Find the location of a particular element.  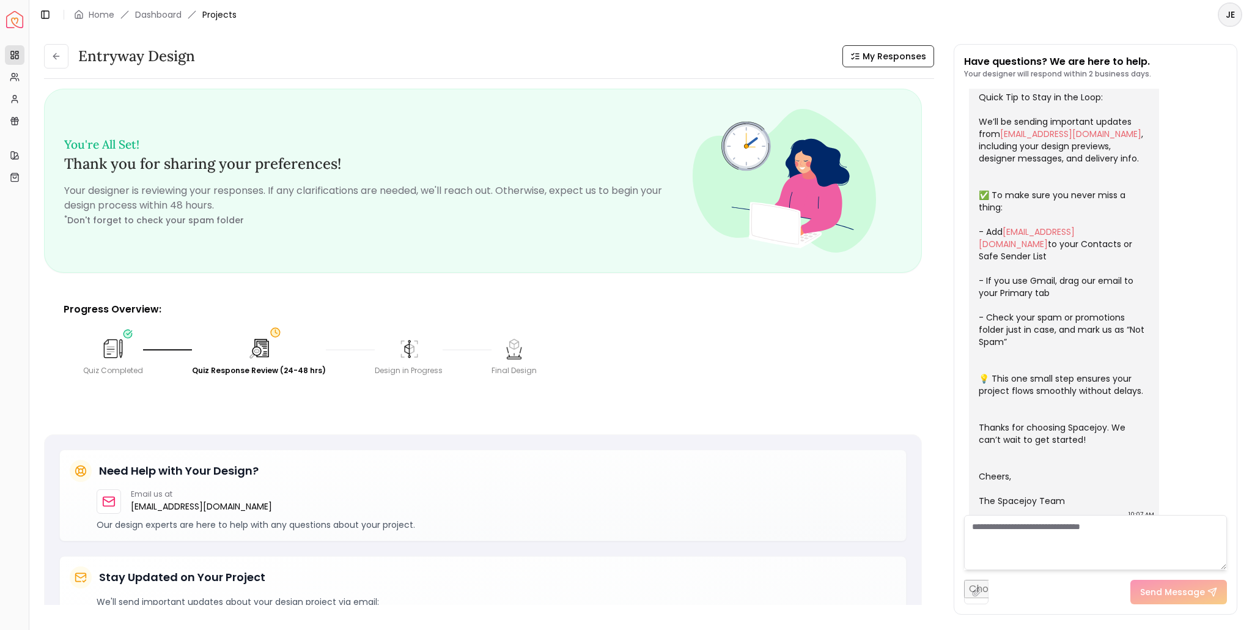

img: Spacejoy Logo is located at coordinates (15, 20).